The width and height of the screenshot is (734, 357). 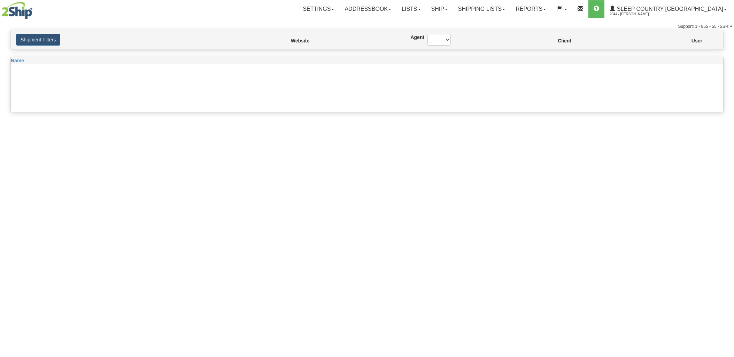 What do you see at coordinates (558, 41) in the screenshot?
I see `label: Client` at bounding box center [558, 41].